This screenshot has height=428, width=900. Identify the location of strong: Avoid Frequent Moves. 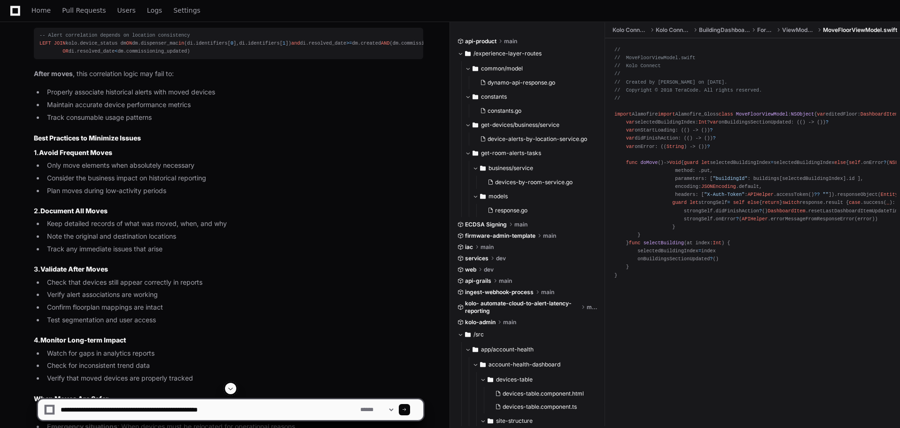
(76, 152).